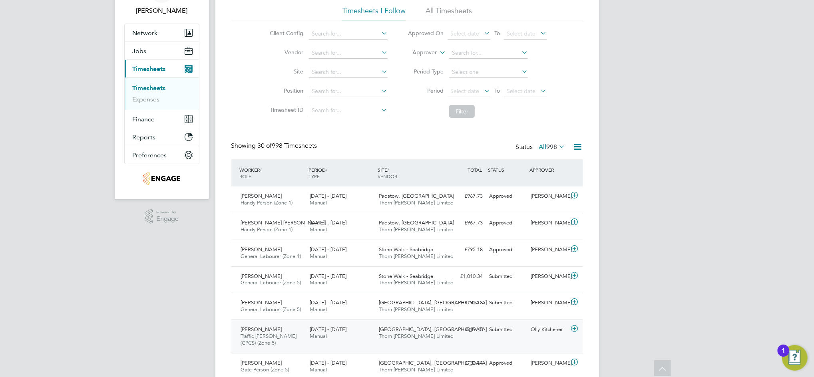  I want to click on button: Reports, so click(162, 137).